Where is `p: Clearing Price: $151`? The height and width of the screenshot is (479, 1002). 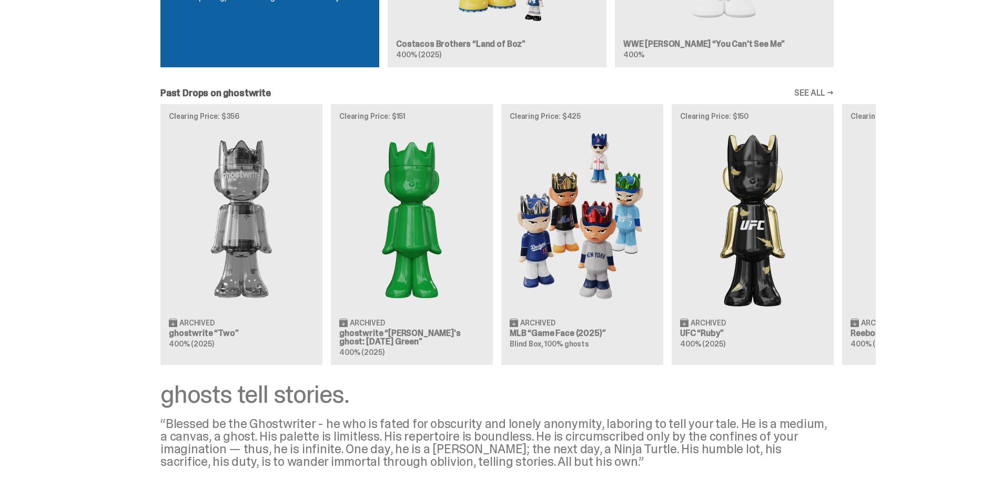
p: Clearing Price: $151 is located at coordinates (412, 116).